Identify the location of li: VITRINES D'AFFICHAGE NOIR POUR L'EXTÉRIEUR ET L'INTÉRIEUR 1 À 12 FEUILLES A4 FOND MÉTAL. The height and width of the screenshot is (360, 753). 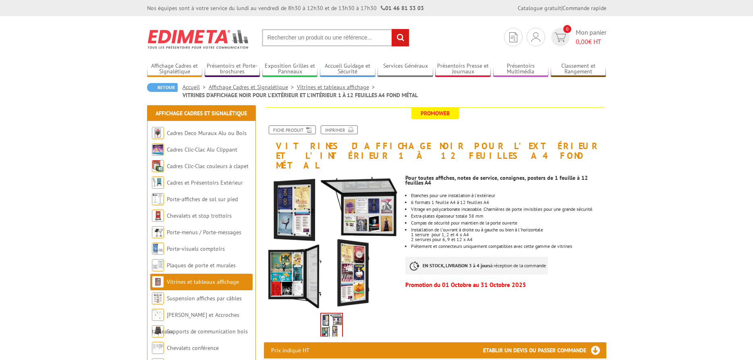
(300, 95).